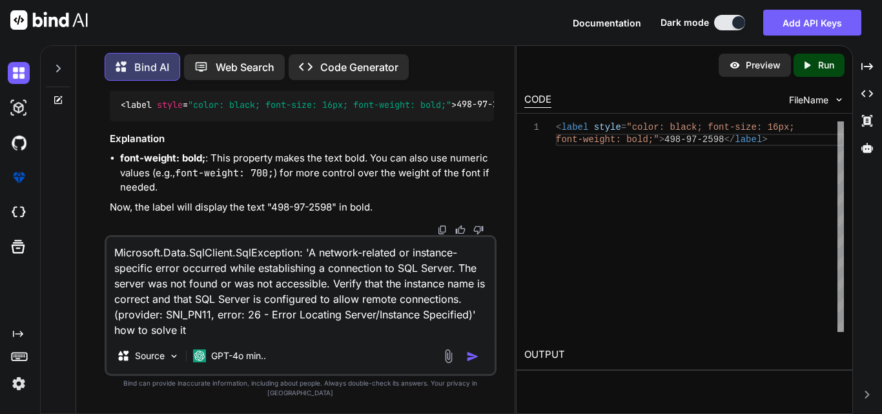 This screenshot has width=882, height=414. Describe the element at coordinates (813, 23) in the screenshot. I see `button: Add API Keys` at that location.